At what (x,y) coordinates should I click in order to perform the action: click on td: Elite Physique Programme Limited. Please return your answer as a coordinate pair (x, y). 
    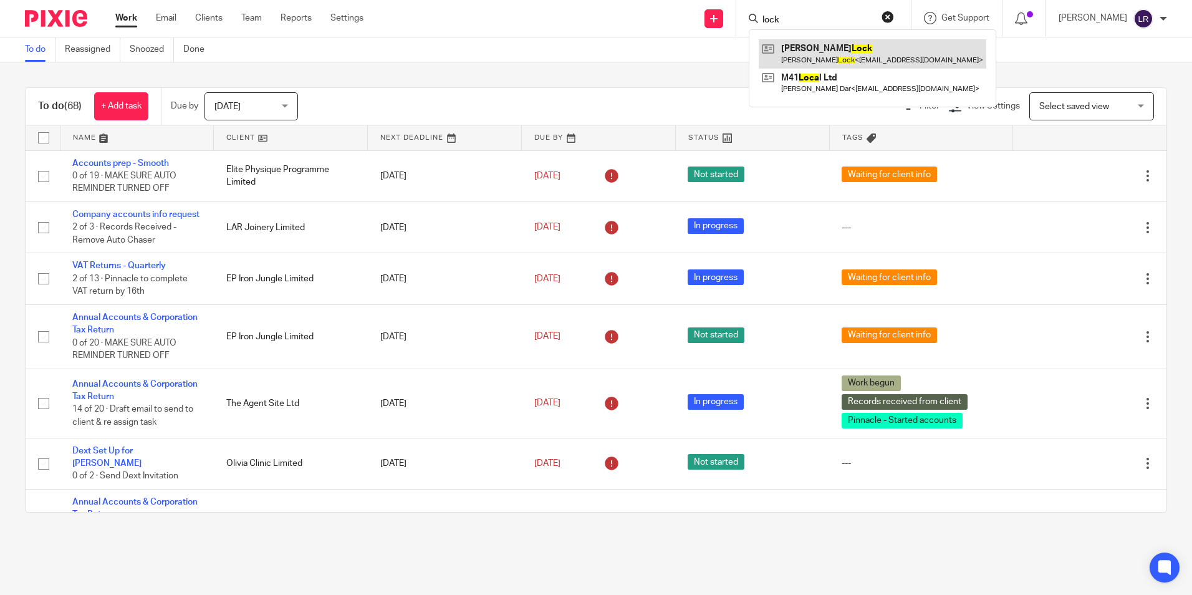
    Looking at the image, I should click on (290, 176).